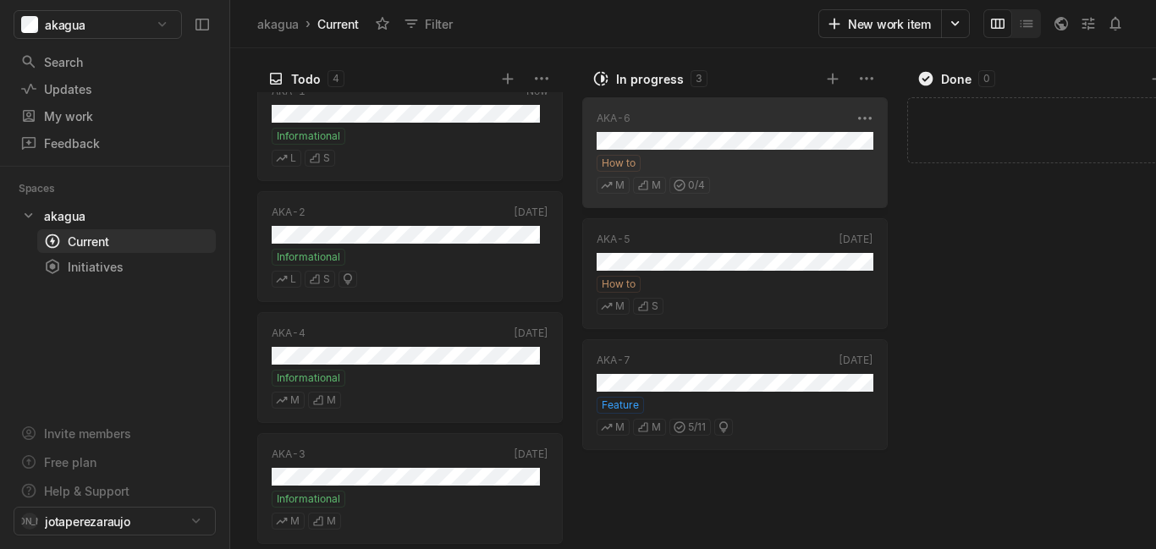 Image resolution: width=1156 pixels, height=549 pixels. What do you see at coordinates (880, 24) in the screenshot?
I see `button: New work item` at bounding box center [880, 24].